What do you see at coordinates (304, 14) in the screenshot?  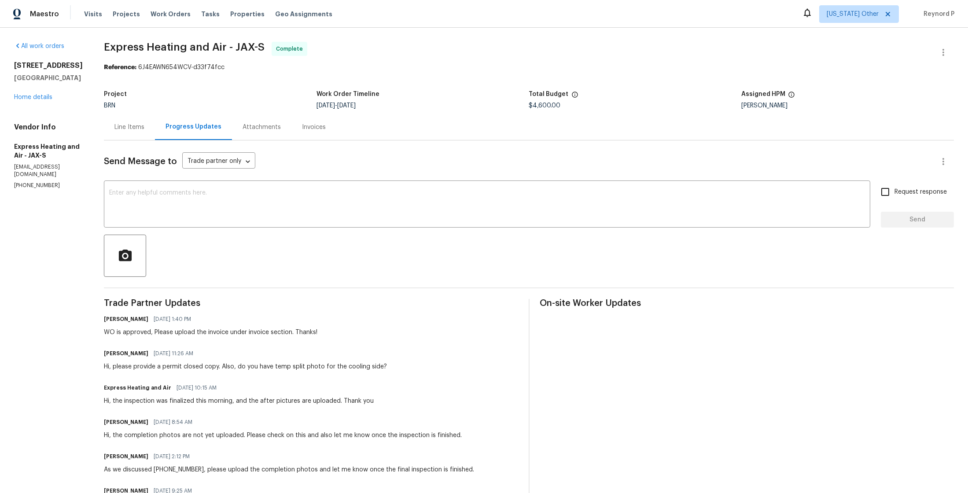 I see `span: Geo Assignments` at bounding box center [304, 14].